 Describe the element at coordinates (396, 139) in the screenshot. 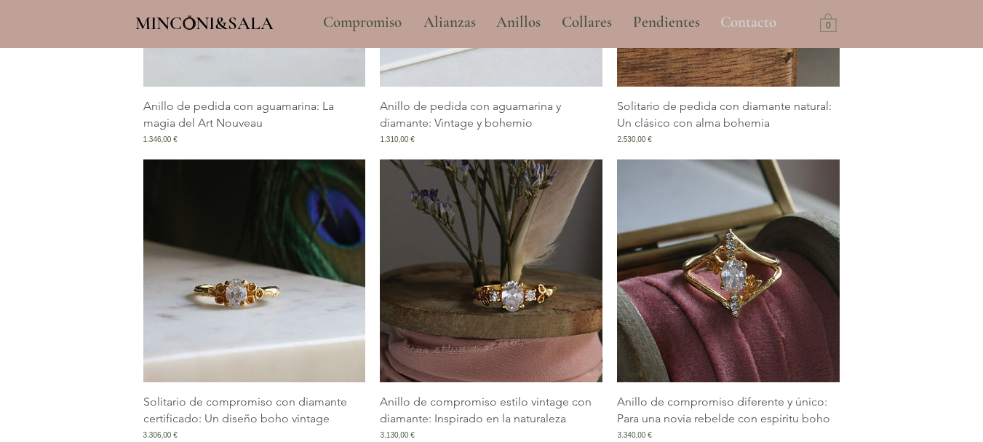

I see `span: 1.310,00 €` at that location.